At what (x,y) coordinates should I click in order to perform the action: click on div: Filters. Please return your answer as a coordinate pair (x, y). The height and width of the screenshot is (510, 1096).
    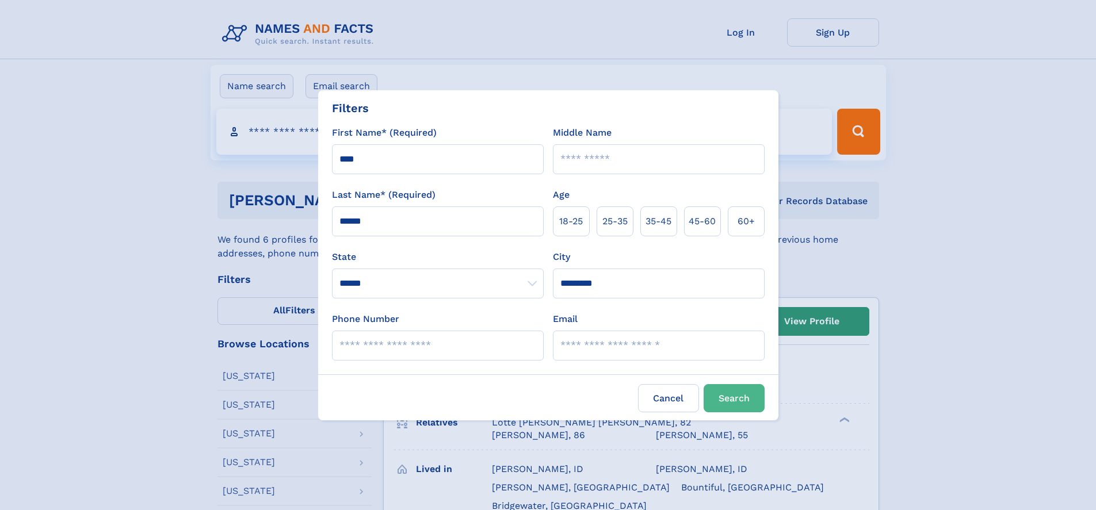
    Looking at the image, I should click on (350, 108).